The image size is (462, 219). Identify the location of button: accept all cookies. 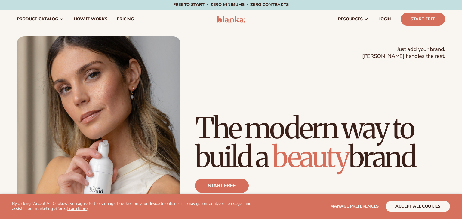
(418, 207).